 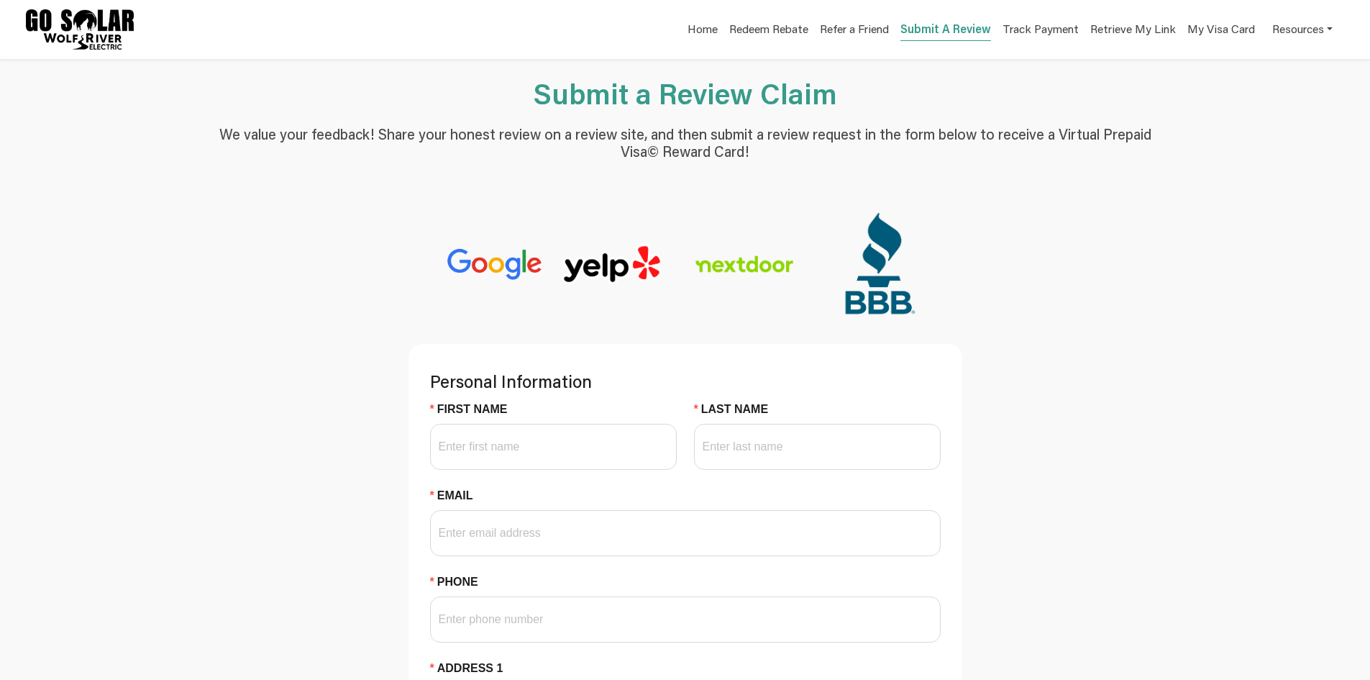 What do you see at coordinates (946, 31) in the screenshot?
I see `a: Submit A Review` at bounding box center [946, 31].